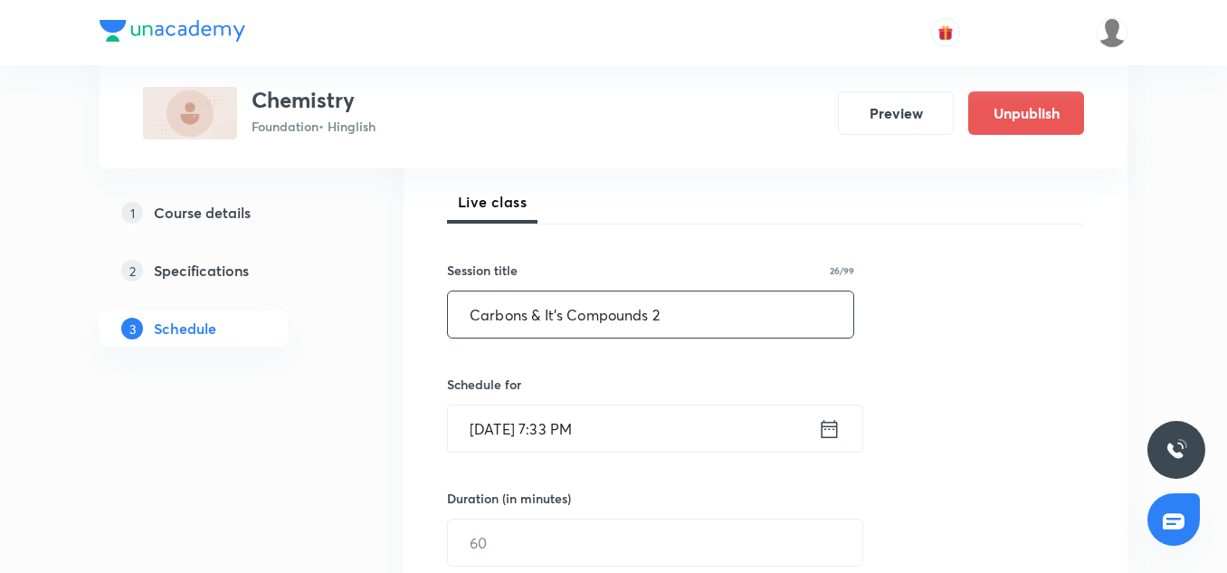 Image resolution: width=1227 pixels, height=573 pixels. Describe the element at coordinates (655, 542) in the screenshot. I see `input: 60` at that location.